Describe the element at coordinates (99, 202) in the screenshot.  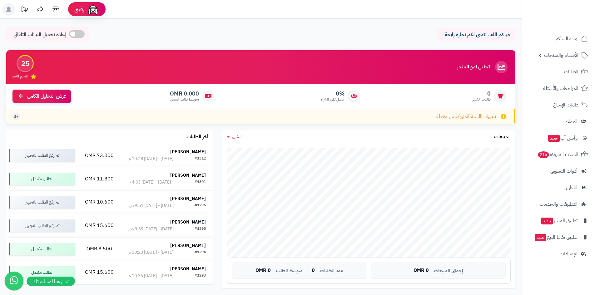
I see `td: 10.600 OMR` at that location.